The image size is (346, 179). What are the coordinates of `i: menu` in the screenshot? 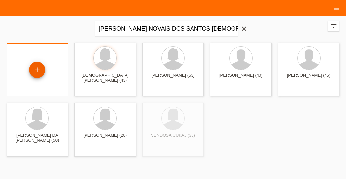 It's located at (336, 8).